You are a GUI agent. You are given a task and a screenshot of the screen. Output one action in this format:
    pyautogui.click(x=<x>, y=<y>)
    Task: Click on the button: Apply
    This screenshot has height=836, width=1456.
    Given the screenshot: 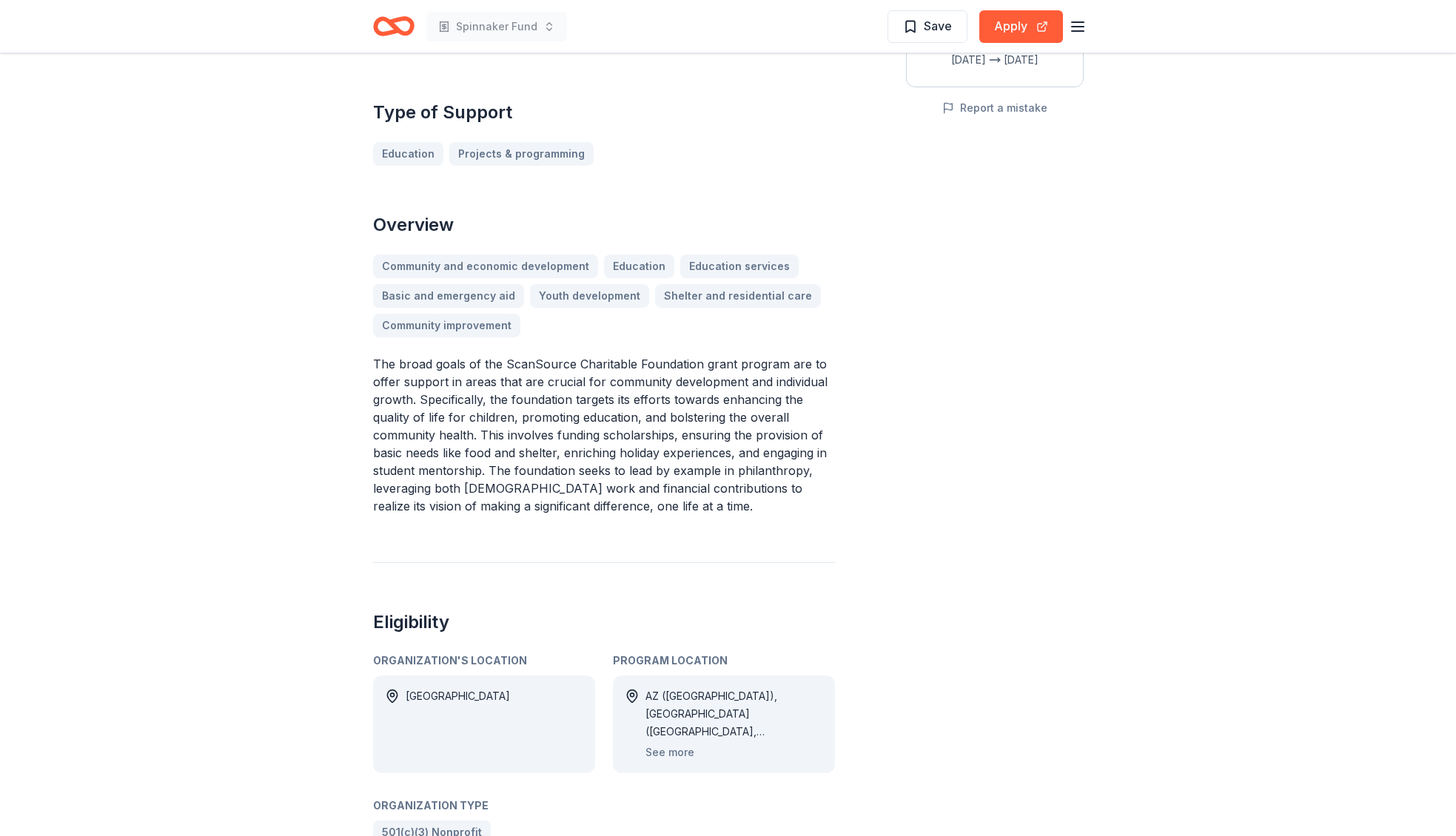 What is the action you would take?
    pyautogui.click(x=1020, y=26)
    